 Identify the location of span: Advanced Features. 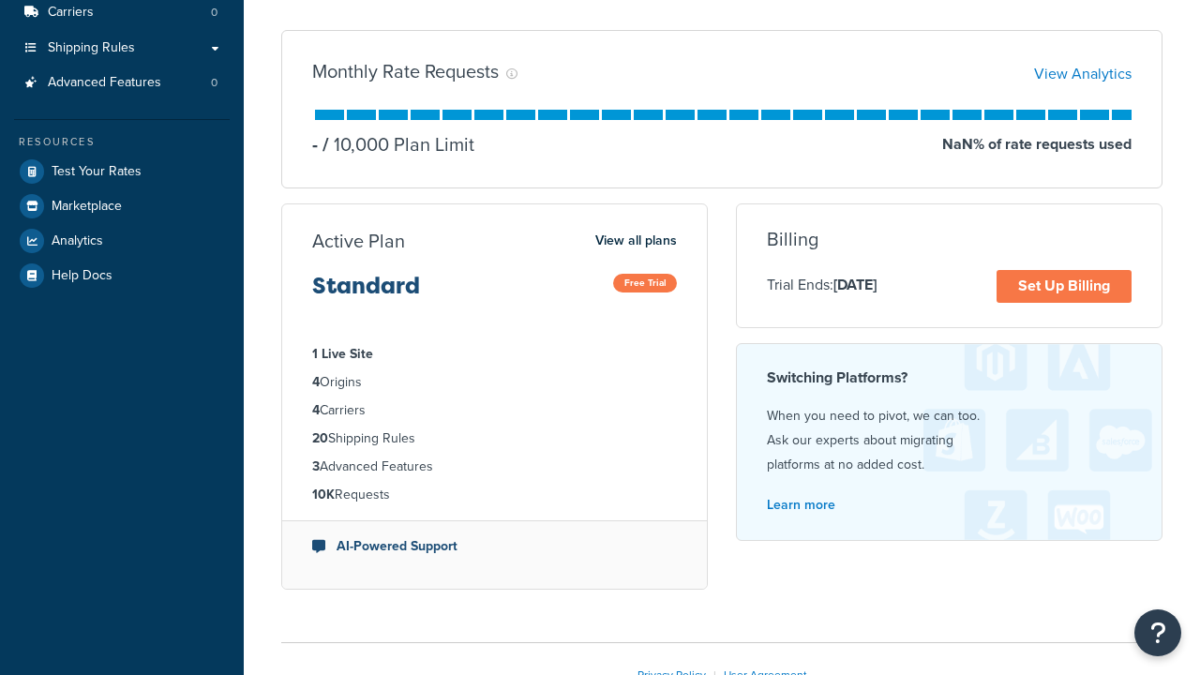
(104, 82).